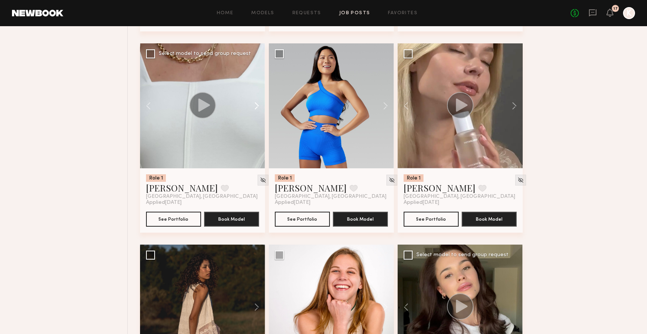 This screenshot has width=647, height=334. Describe the element at coordinates (262, 13) in the screenshot. I see `a: Models` at that location.